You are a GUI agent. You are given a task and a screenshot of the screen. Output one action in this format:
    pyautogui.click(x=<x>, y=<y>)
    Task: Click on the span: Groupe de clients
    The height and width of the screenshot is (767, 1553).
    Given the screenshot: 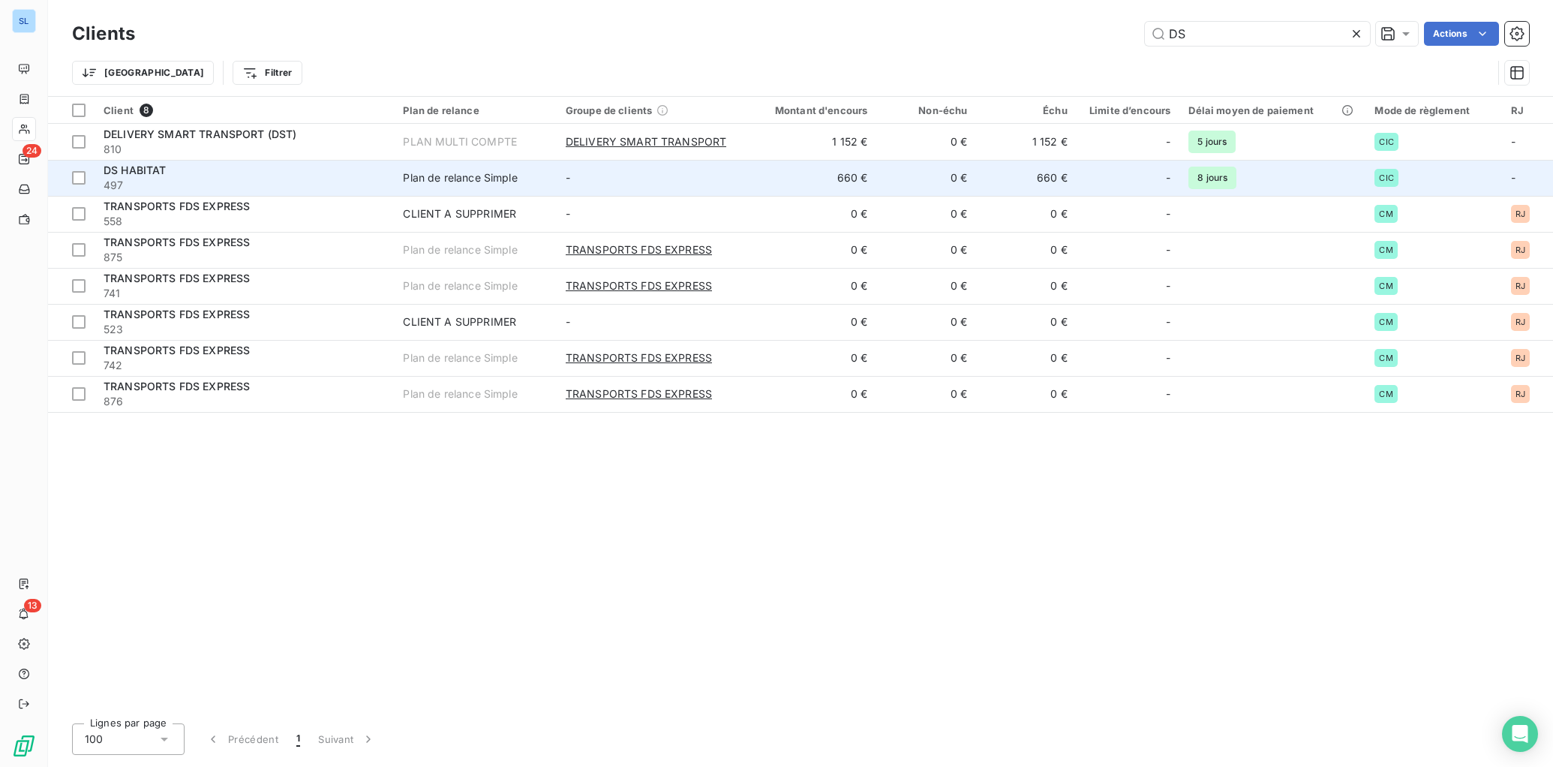 What is the action you would take?
    pyautogui.click(x=609, y=110)
    